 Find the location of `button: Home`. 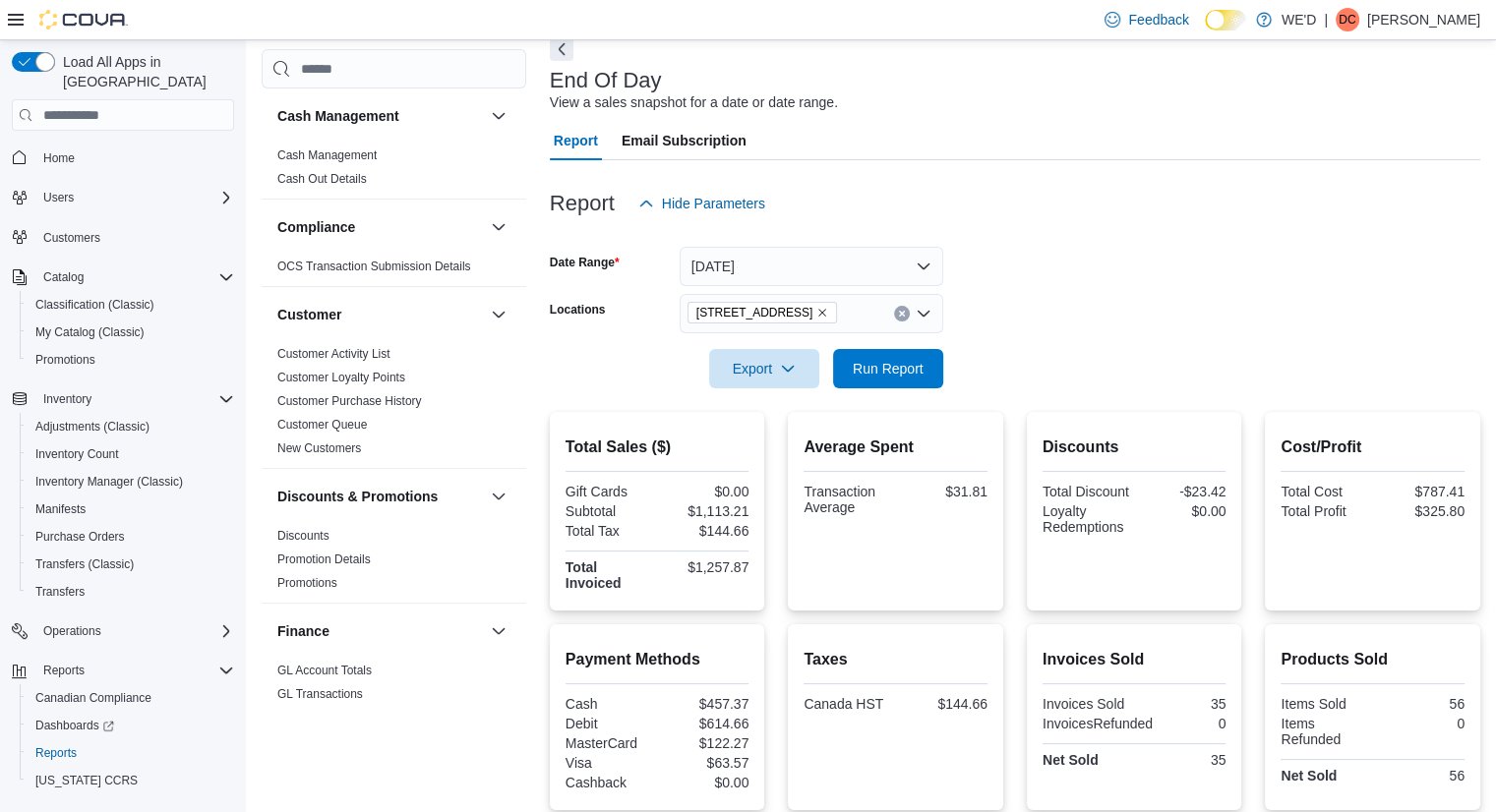

button: Home is located at coordinates (123, 156).